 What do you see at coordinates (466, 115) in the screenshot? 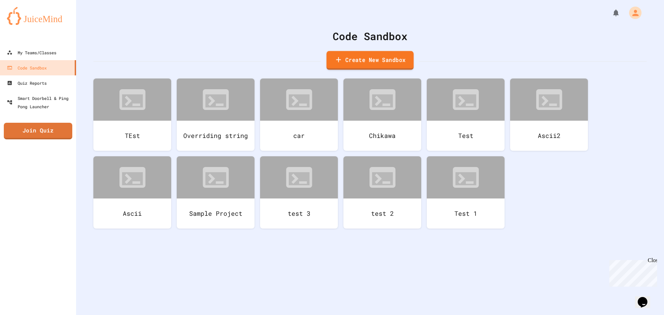
I see `a: Test` at bounding box center [466, 115].